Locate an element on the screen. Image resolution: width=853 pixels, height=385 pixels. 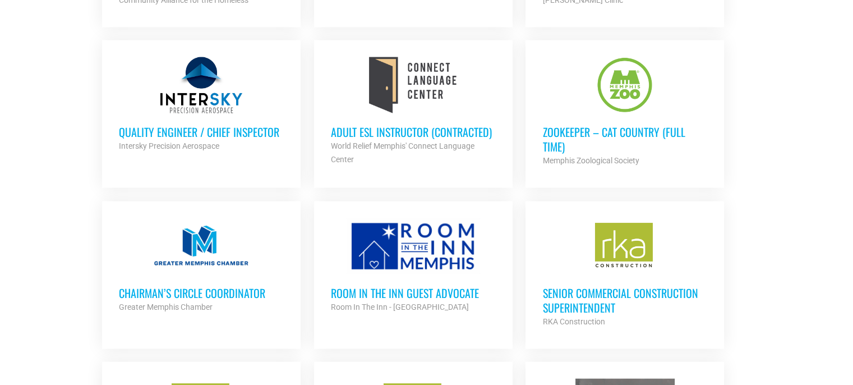
h3: Quality Engineer / Chief Inspector is located at coordinates (201, 132).